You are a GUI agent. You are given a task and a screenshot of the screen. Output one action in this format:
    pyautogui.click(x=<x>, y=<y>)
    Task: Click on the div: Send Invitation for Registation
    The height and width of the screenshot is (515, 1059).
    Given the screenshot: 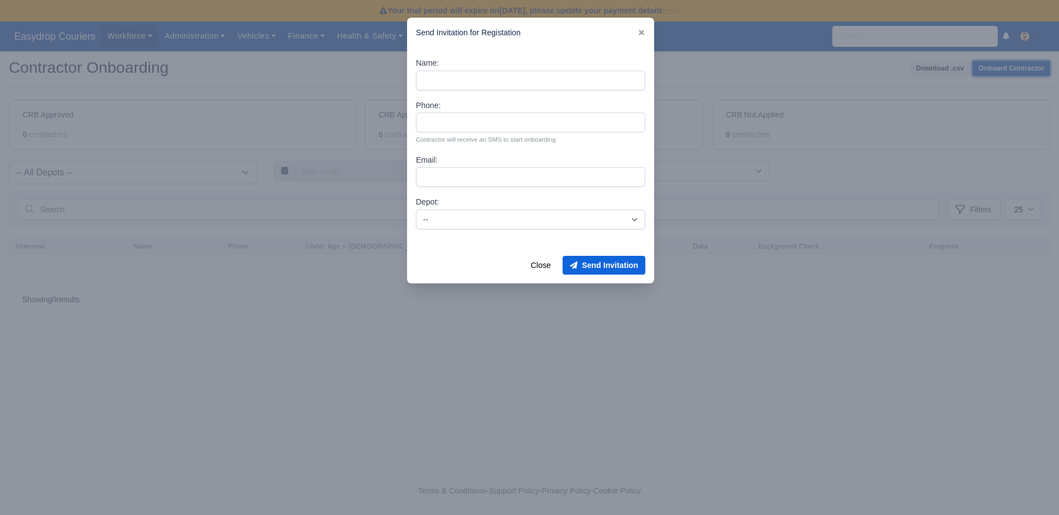 What is the action you would take?
    pyautogui.click(x=531, y=33)
    